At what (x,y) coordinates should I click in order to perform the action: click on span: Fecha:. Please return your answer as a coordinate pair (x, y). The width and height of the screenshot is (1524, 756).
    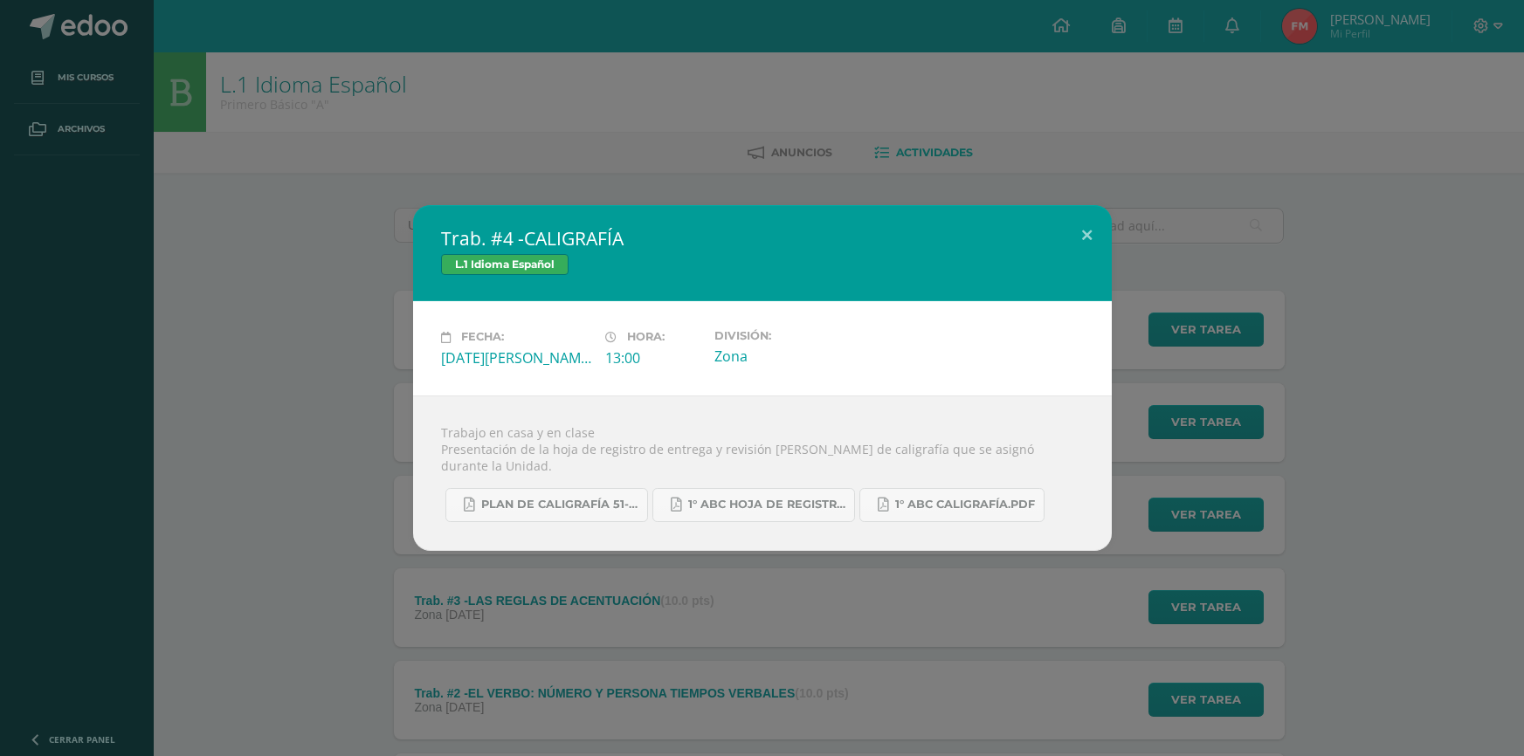
    Looking at the image, I should click on (482, 337).